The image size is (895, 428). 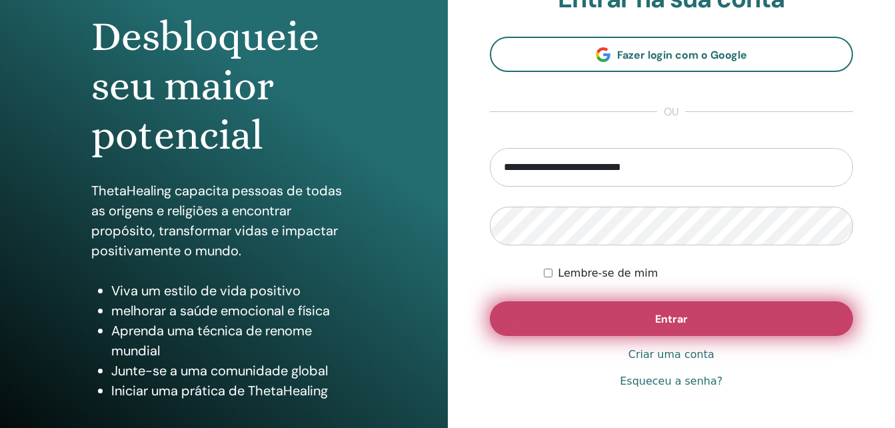 What do you see at coordinates (234, 370) in the screenshot?
I see `li: Junte-se a uma comunidade global` at bounding box center [234, 370].